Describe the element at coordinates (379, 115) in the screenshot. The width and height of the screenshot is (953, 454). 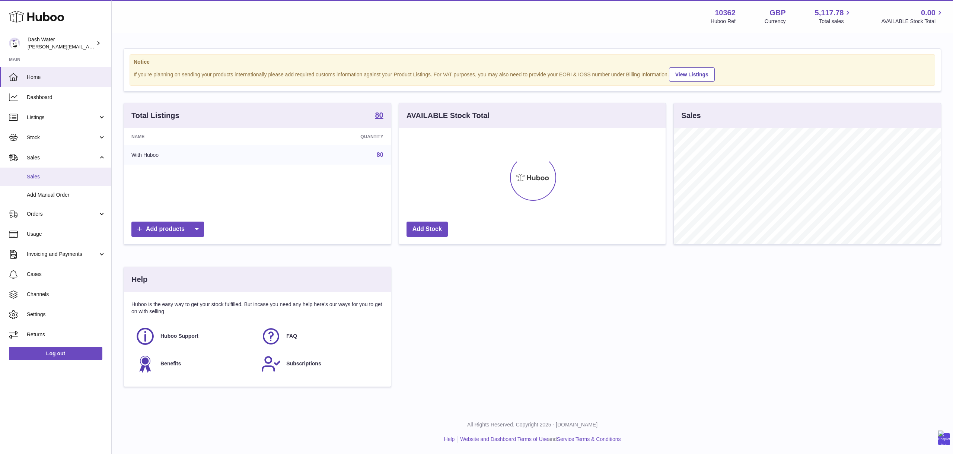
I see `strong: 80` at that location.